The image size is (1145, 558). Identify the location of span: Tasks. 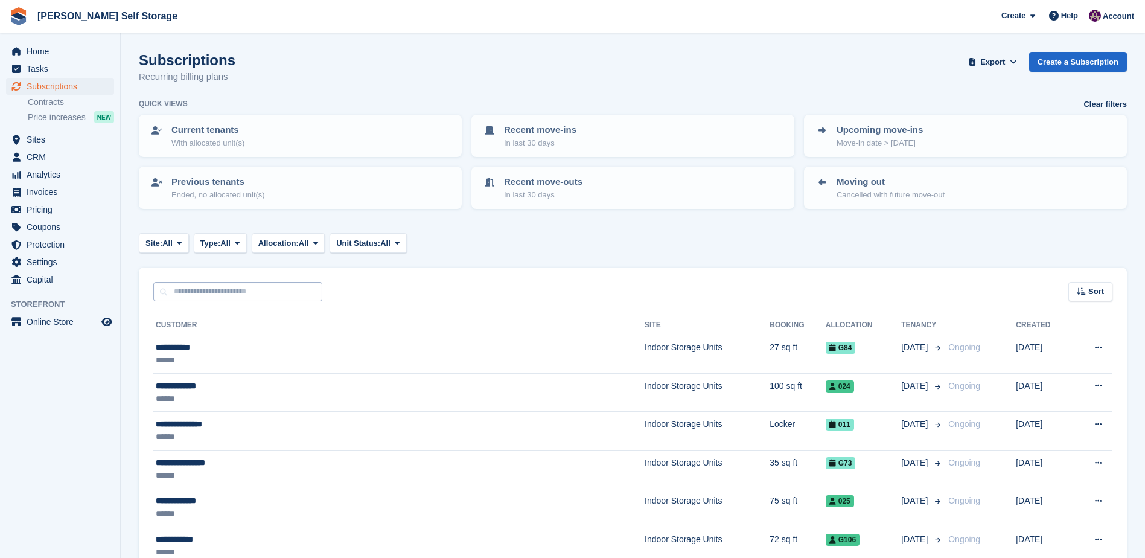
(63, 69).